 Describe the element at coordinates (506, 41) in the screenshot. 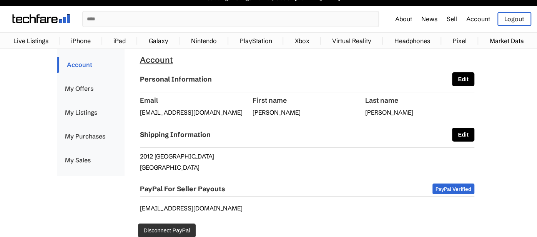

I see `a: Market Data` at that location.